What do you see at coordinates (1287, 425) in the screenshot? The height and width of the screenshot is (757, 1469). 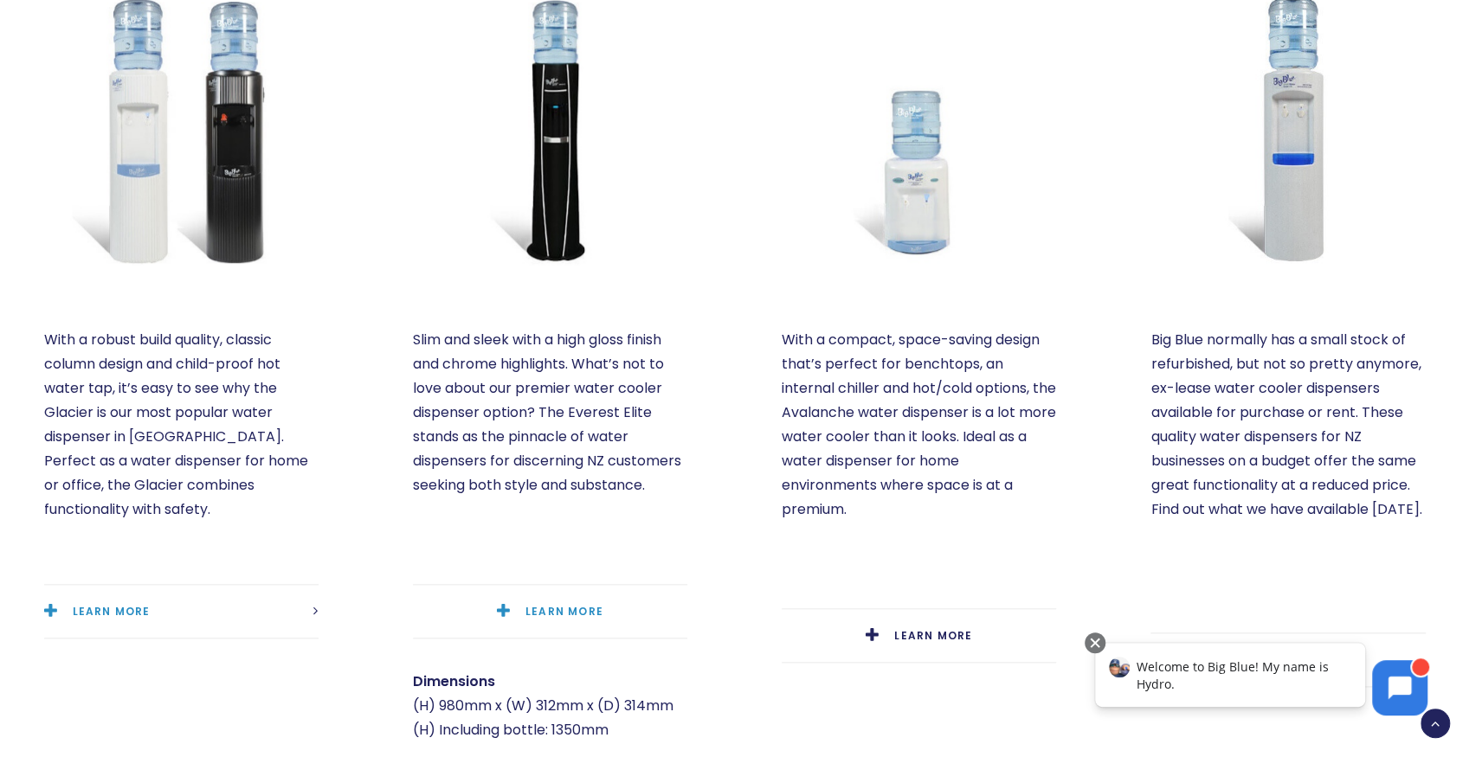 I see `p: Big Blue normally has a small stock of refurbished, but not so pretty anymore, ex-lease water coo...` at bounding box center [1287, 425].